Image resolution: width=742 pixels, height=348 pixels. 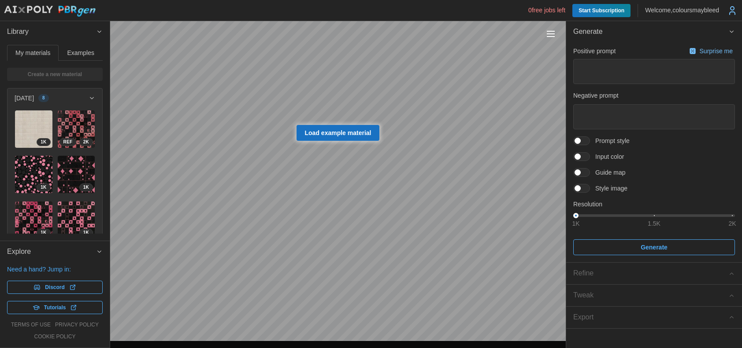 I want to click on button: Surprise me, so click(x=710, y=51).